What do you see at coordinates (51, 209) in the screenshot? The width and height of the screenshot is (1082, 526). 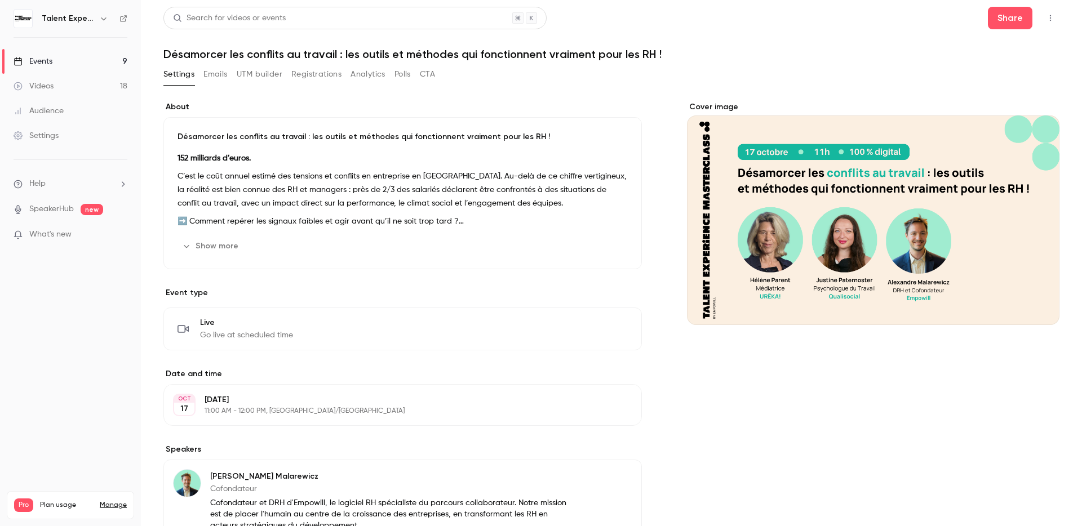 I see `a: SpeakerHub` at bounding box center [51, 209].